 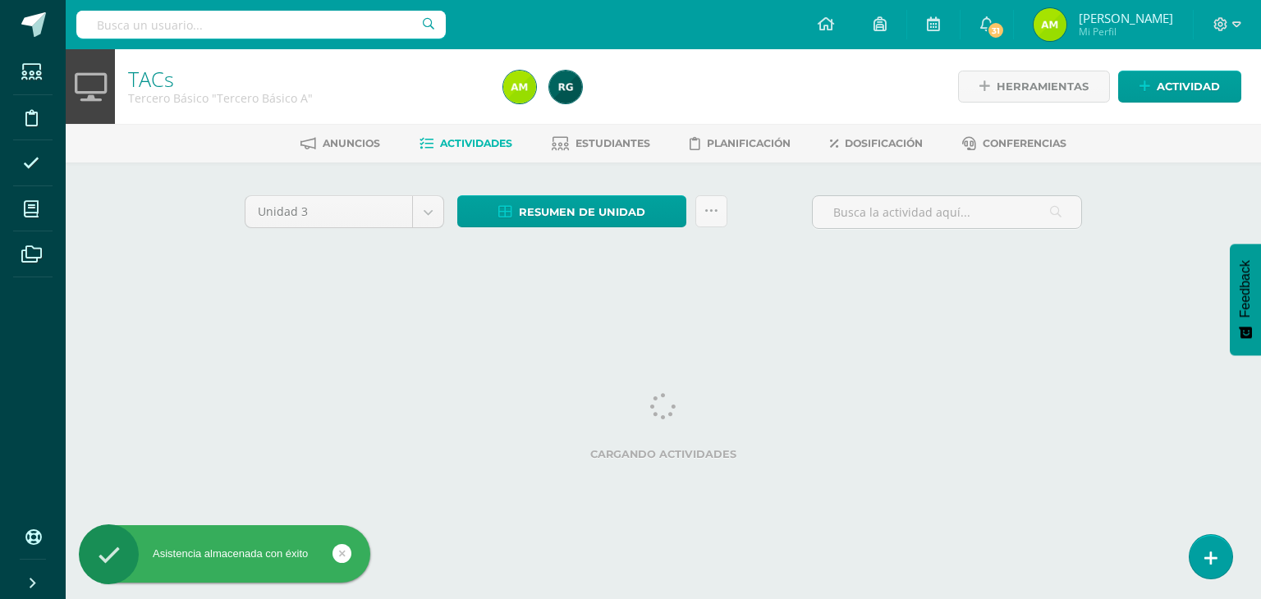 What do you see at coordinates (1180, 86) in the screenshot?
I see `a: Actividad` at bounding box center [1180, 86].